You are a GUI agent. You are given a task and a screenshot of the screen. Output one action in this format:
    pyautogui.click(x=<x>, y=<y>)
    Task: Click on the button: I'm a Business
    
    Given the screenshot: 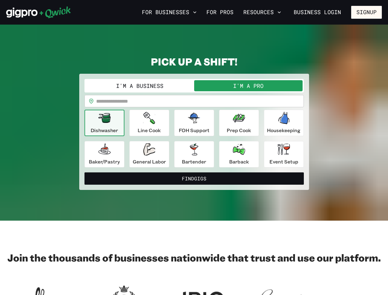 What is the action you would take?
    pyautogui.click(x=140, y=86)
    